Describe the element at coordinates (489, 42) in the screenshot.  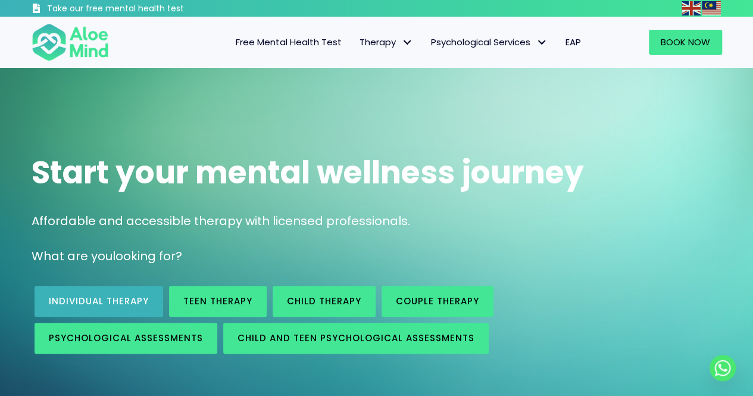
I see `span: Psychological Services` at that location.